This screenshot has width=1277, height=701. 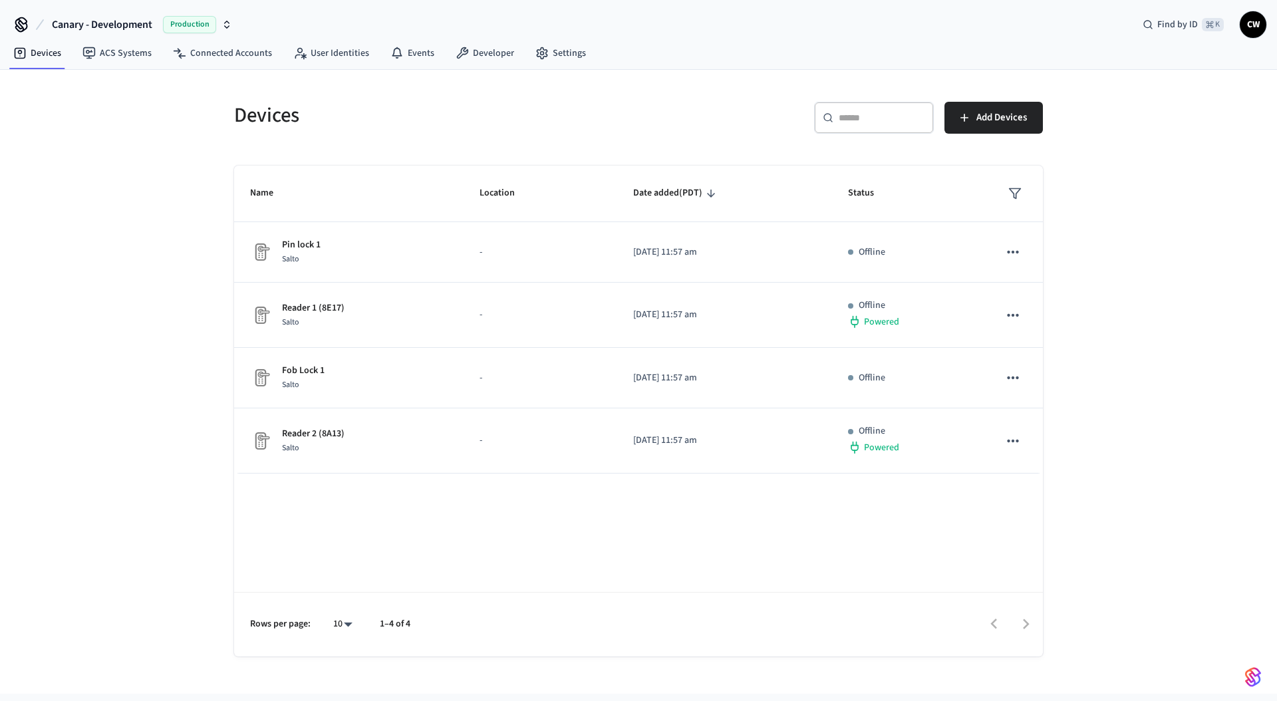 I want to click on a: User Identities, so click(x=331, y=53).